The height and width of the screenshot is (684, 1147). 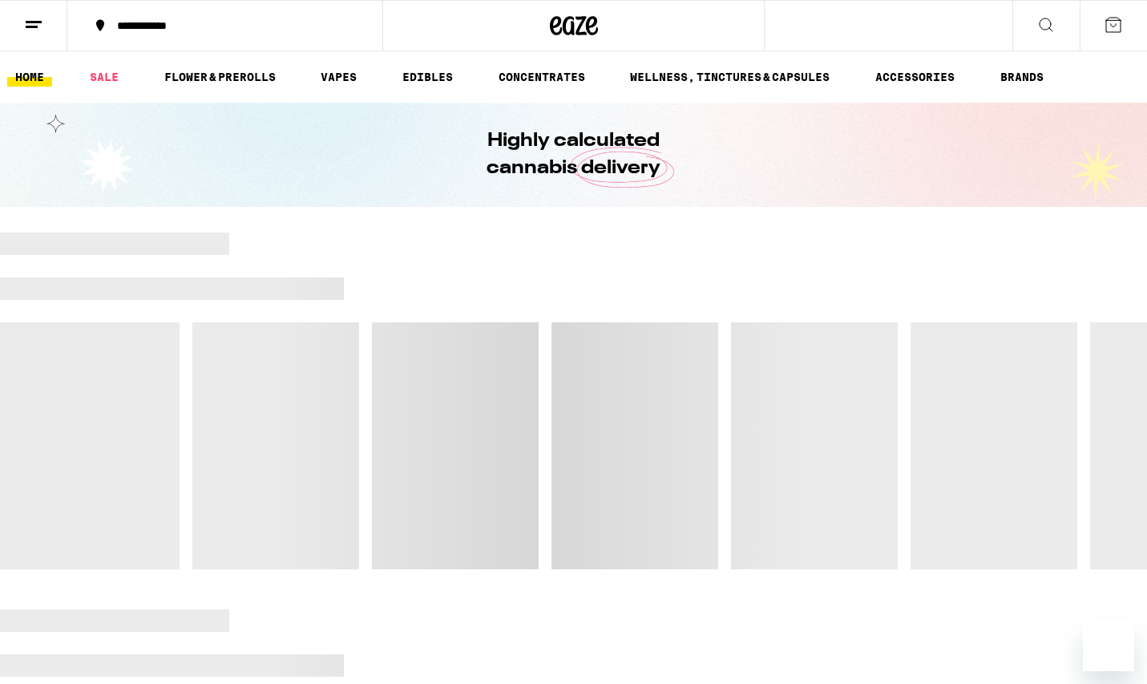 I want to click on a: BRANDS, so click(x=1022, y=77).